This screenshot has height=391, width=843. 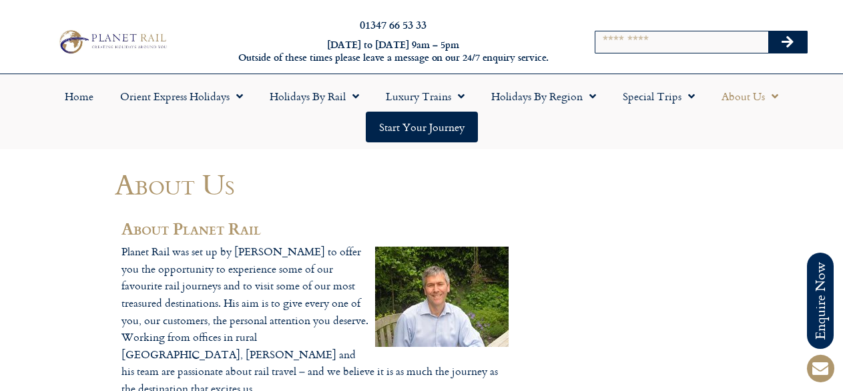 I want to click on button: Search, so click(x=788, y=42).